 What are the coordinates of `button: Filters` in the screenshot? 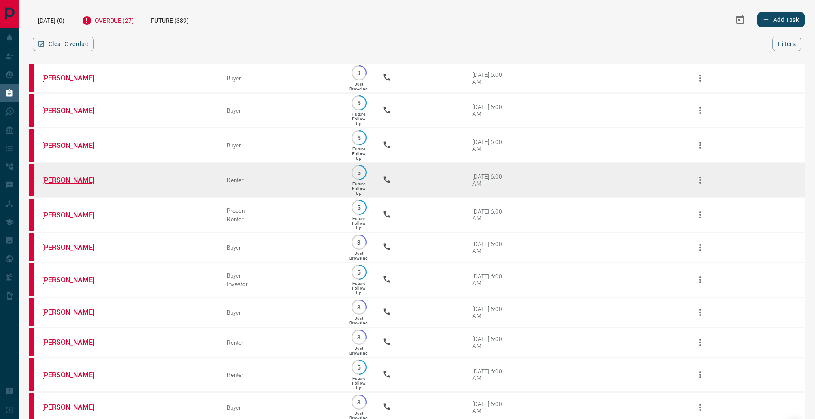 It's located at (786, 44).